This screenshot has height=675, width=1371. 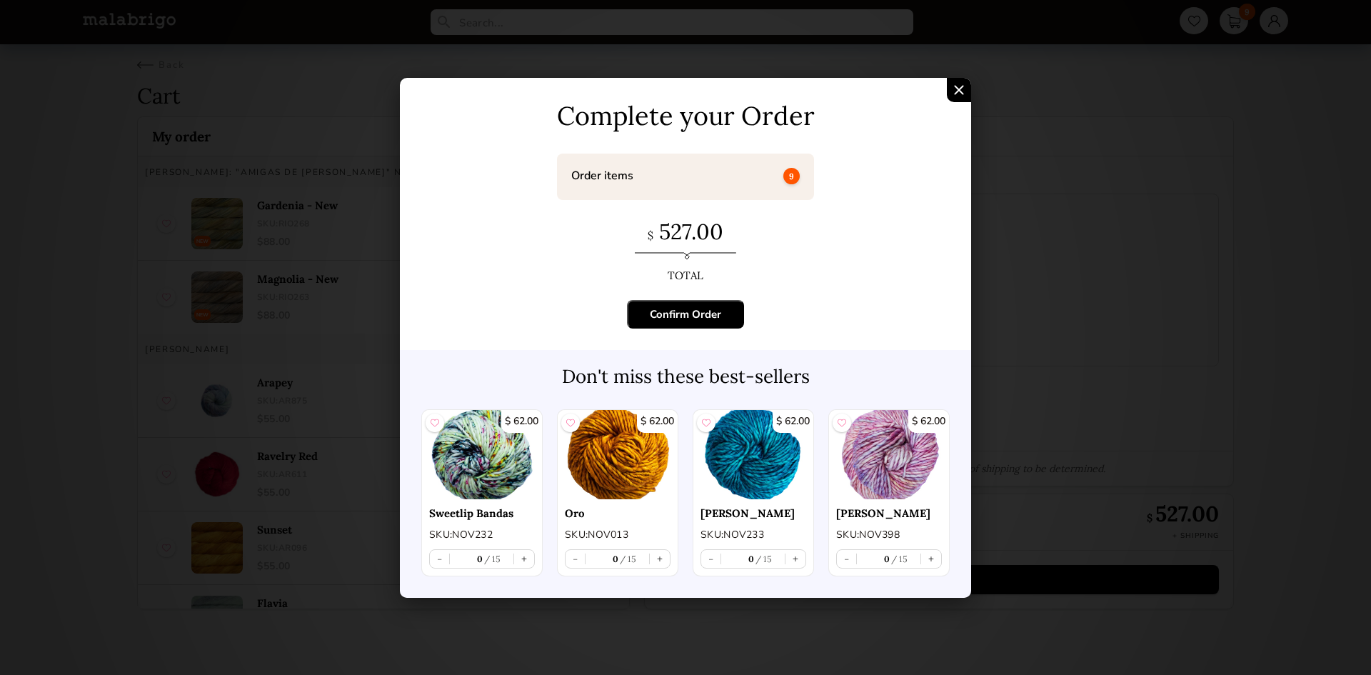 I want to click on img: Rosalinda, so click(x=889, y=454).